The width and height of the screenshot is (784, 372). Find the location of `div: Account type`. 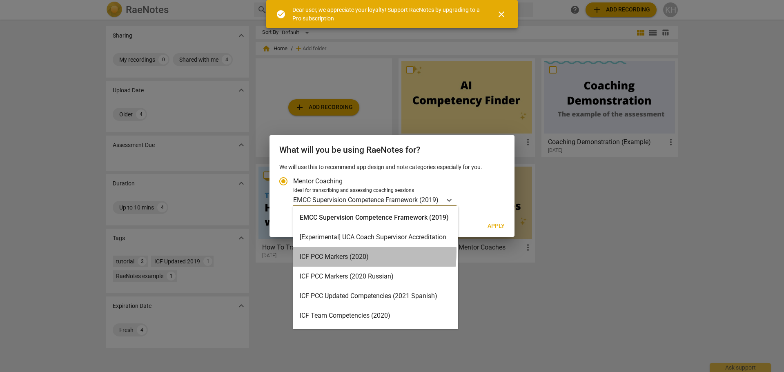

div: Account type is located at coordinates (392, 189).